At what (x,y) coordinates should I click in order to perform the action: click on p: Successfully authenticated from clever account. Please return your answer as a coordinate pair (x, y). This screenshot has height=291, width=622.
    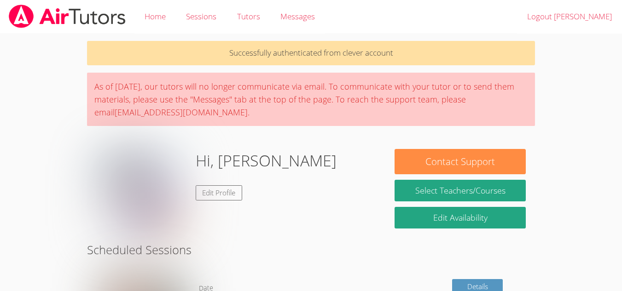
    Looking at the image, I should click on (311, 53).